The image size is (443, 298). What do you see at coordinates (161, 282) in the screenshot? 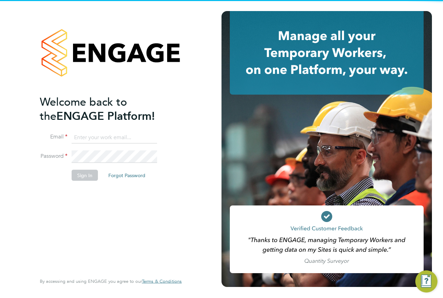
I see `a: Terms & Conditions` at bounding box center [161, 282].